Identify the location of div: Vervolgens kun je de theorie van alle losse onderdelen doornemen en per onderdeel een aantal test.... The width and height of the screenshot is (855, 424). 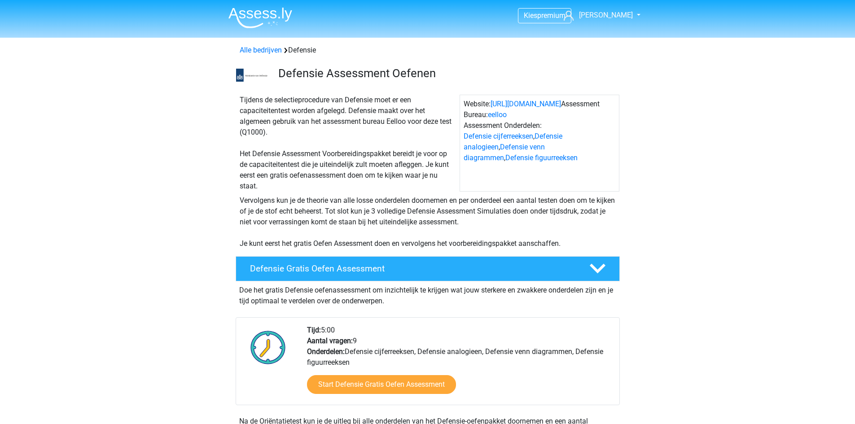
(428, 222).